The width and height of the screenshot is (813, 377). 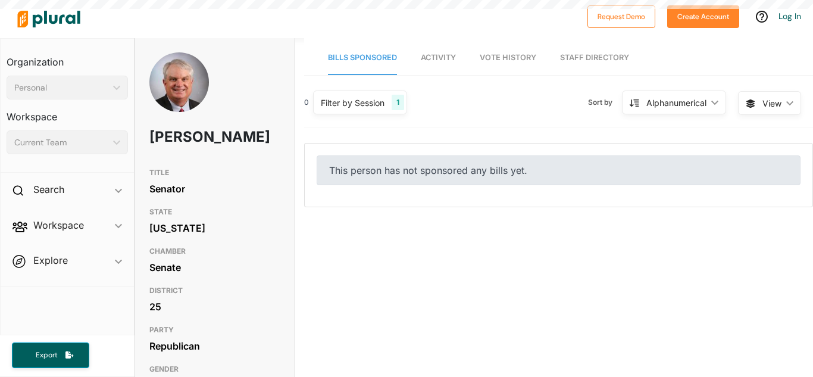 What do you see at coordinates (215, 189) in the screenshot?
I see `div: Senator` at bounding box center [215, 189].